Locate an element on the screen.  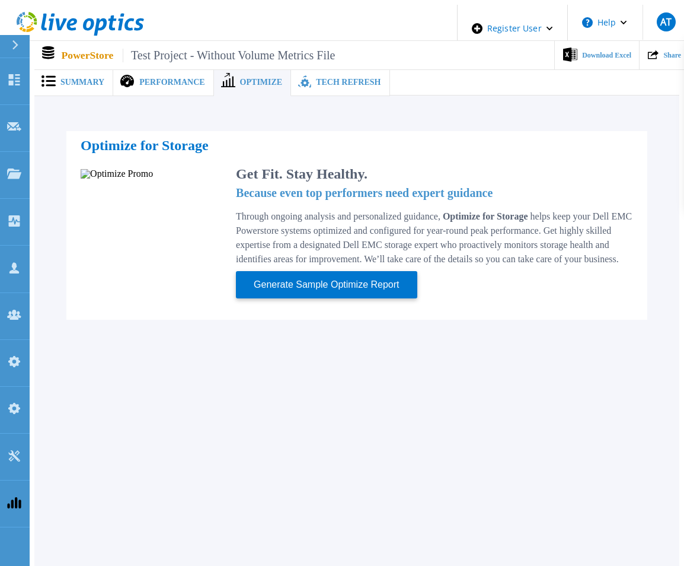
span: Summary is located at coordinates (82, 82).